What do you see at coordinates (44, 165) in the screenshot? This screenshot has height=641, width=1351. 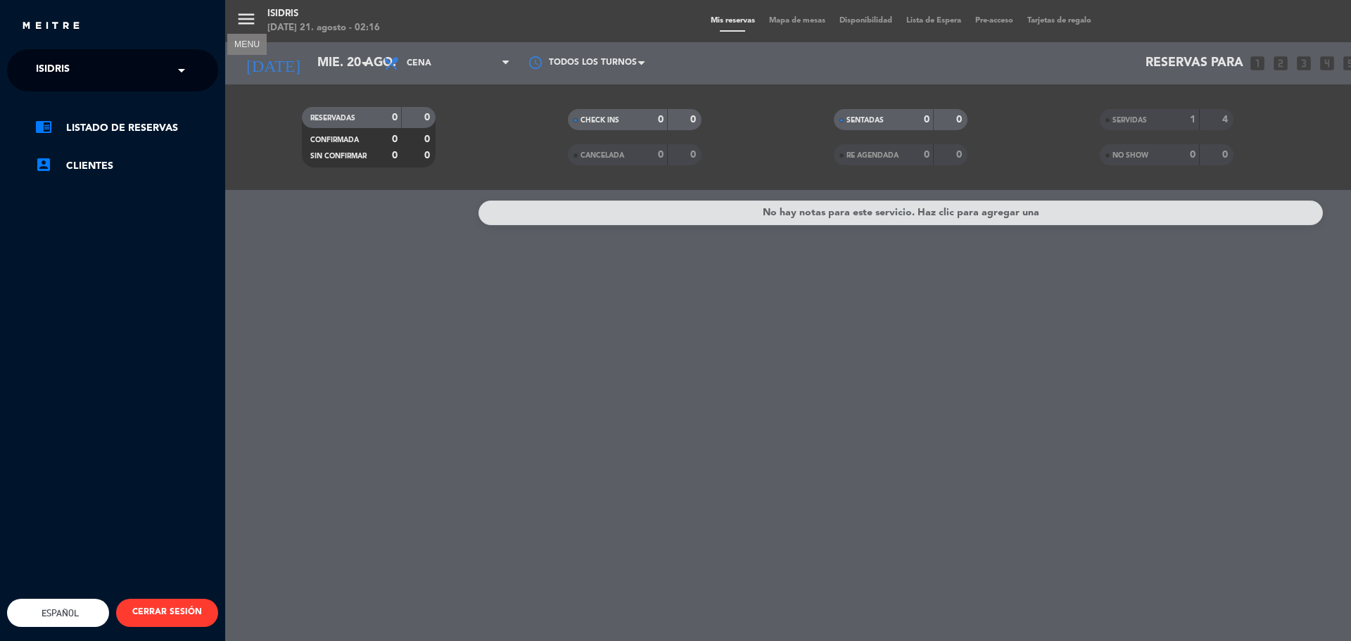 I see `i: account_box` at bounding box center [44, 165].